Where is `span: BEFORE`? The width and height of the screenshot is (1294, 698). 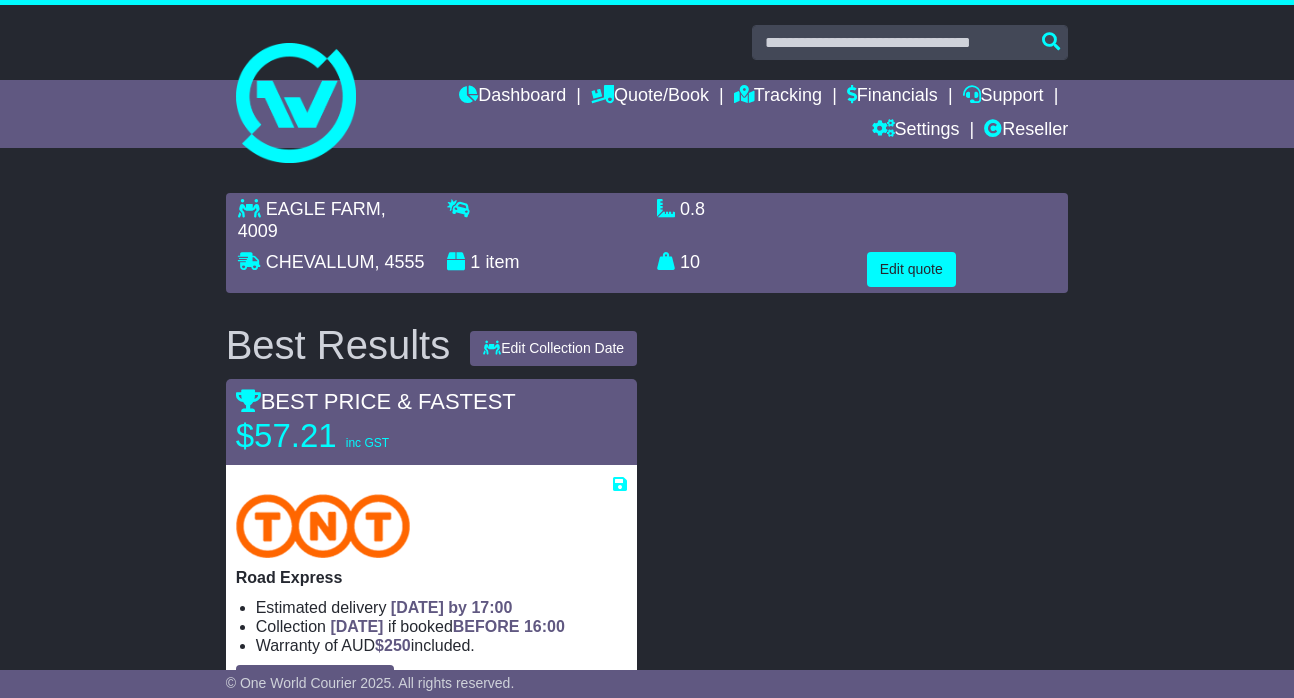
span: BEFORE is located at coordinates (486, 626).